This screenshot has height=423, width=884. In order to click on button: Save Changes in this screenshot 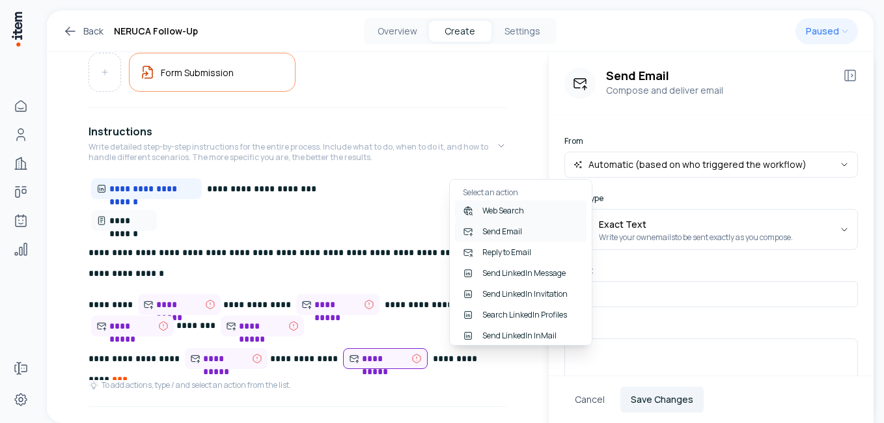, I will do `click(662, 400)`.